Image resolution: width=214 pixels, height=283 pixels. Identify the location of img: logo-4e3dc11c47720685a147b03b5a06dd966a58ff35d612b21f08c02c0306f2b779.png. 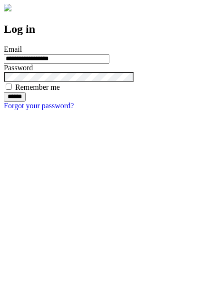
(8, 8).